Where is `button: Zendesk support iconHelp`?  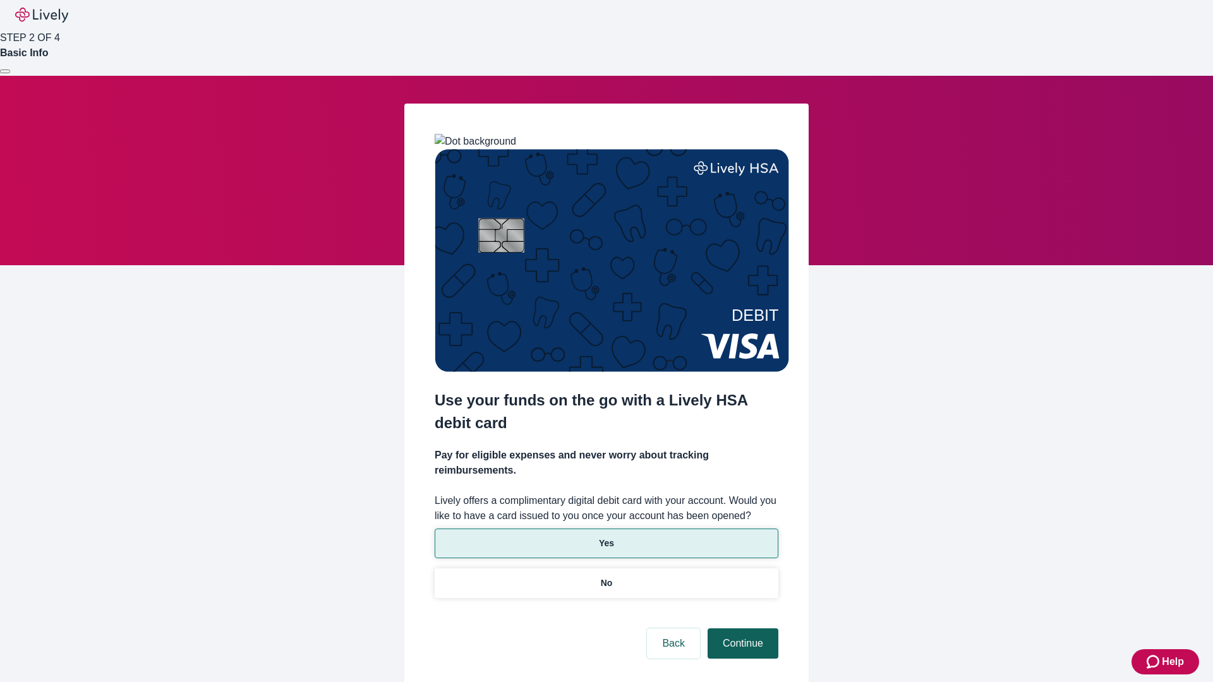 button: Zendesk support iconHelp is located at coordinates (1165, 662).